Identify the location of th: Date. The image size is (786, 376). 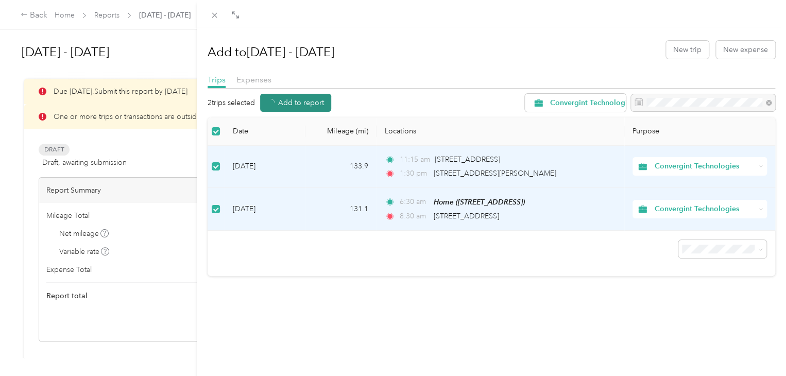
(265, 131).